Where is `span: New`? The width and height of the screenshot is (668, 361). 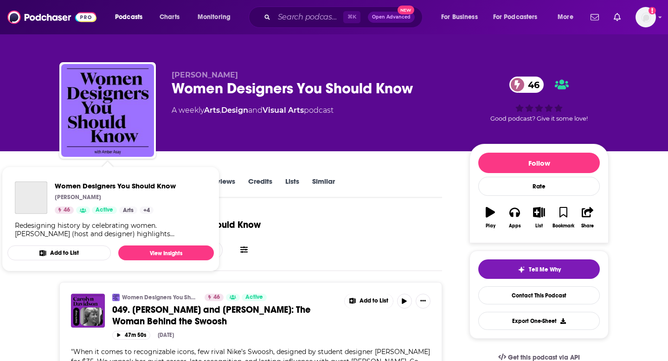
span: New is located at coordinates (406, 10).